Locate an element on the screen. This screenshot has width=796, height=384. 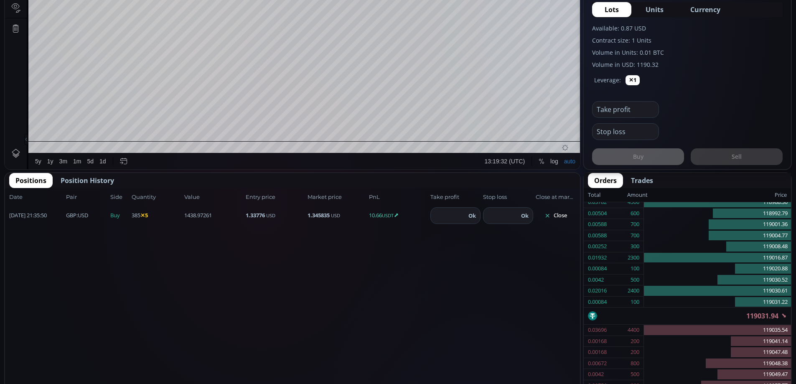
div: 119001.36 is located at coordinates (718, 224).